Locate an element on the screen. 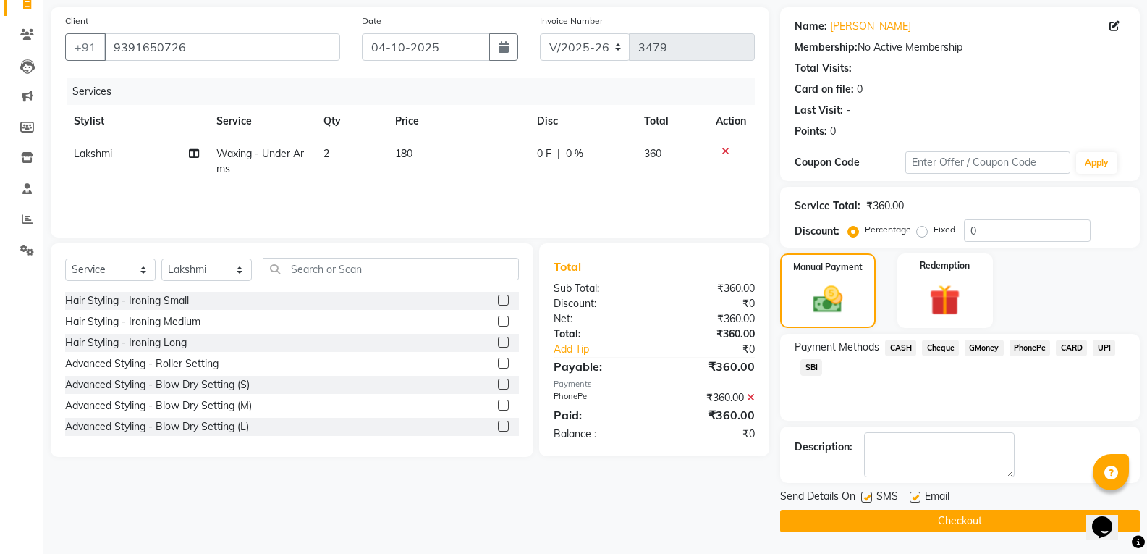 The width and height of the screenshot is (1147, 554). label: Percentage is located at coordinates (888, 229).